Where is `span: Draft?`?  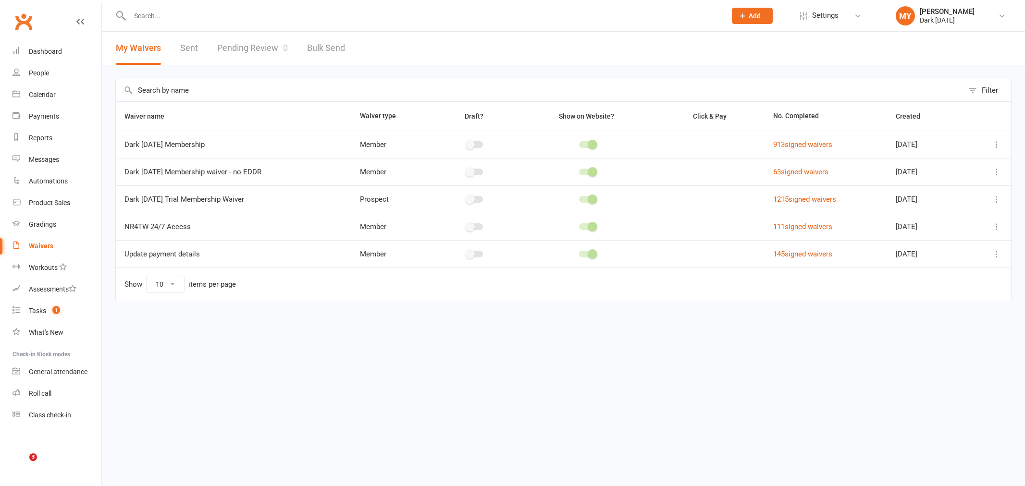 span: Draft? is located at coordinates (474, 116).